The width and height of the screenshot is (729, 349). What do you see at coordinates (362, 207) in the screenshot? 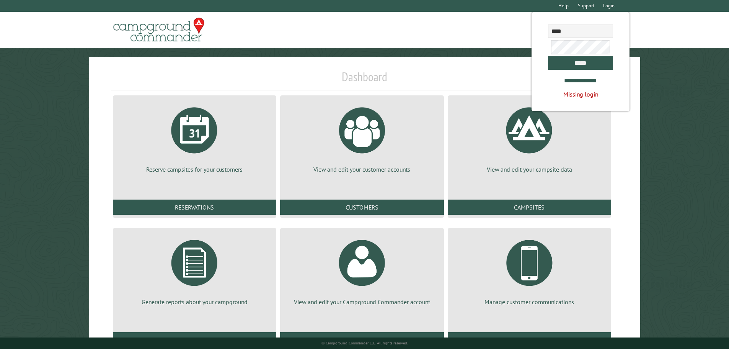
I see `a: Customers` at bounding box center [362, 207].